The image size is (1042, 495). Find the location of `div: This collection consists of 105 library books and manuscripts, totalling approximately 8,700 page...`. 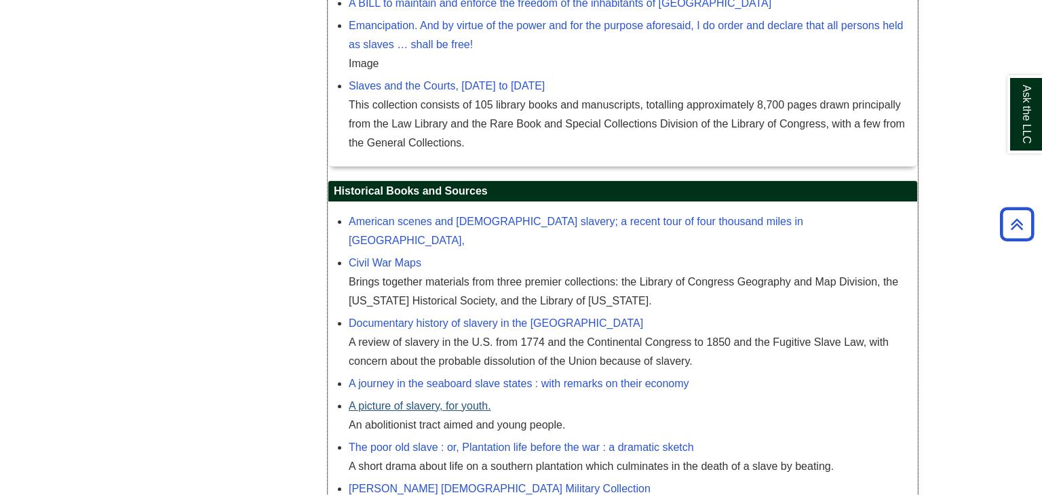

div: This collection consists of 105 library books and manuscripts, totalling approximately 8,700 page... is located at coordinates (630, 124).